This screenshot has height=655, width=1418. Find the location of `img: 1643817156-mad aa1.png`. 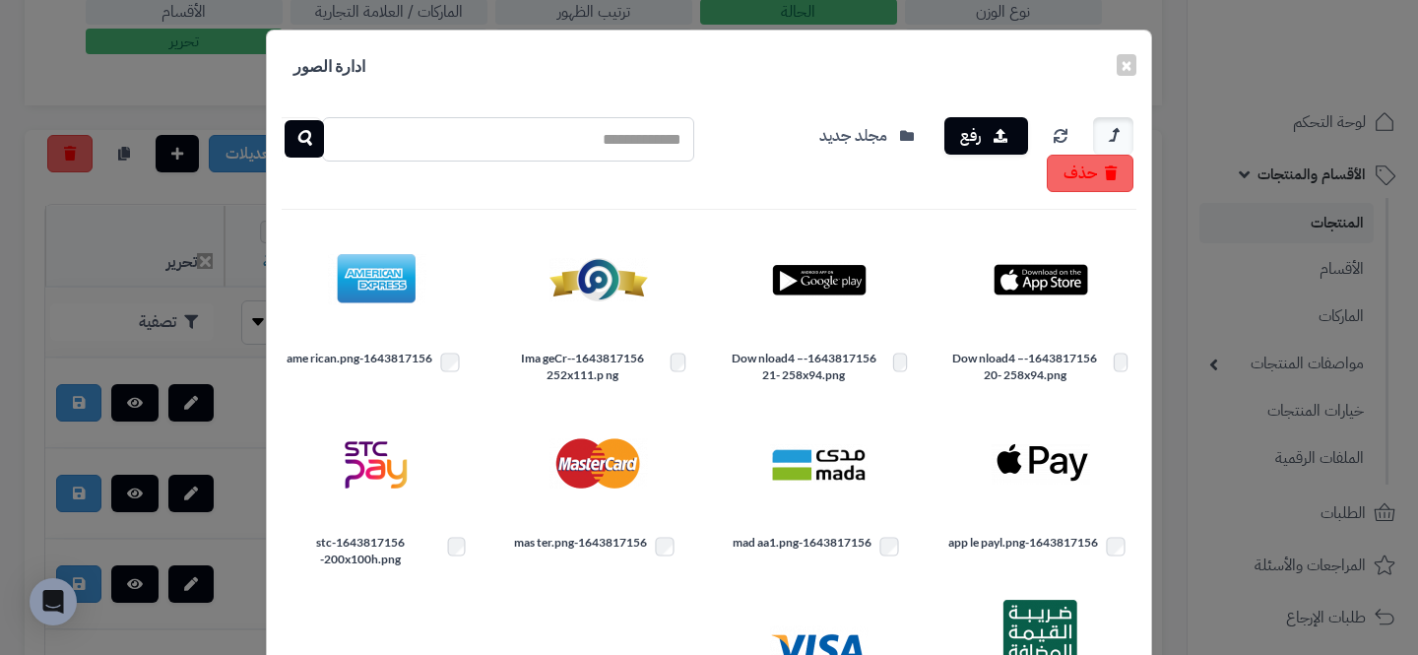

img: 1643817156-mad aa1.png is located at coordinates (819, 464).